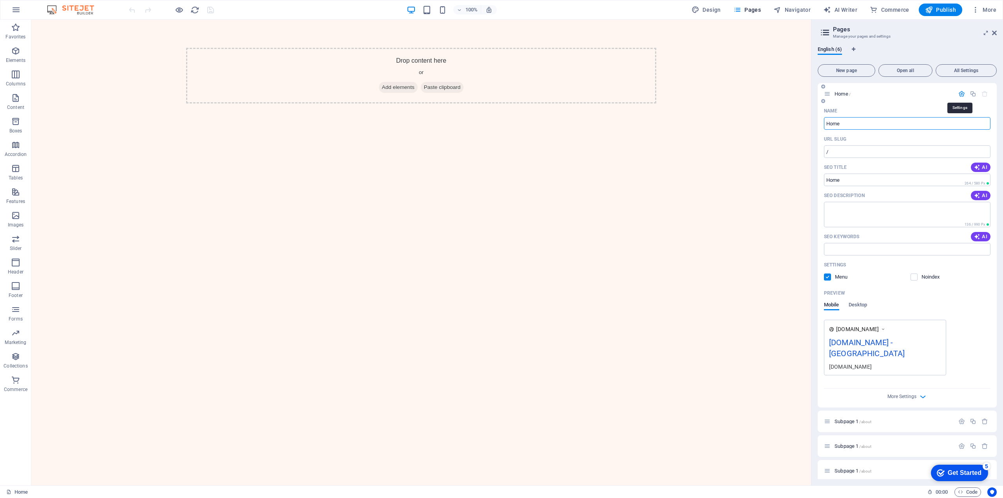  What do you see at coordinates (848, 277) in the screenshot?
I see `p: Define if you want this page to be shown in auto-generated navigation.` at bounding box center [848, 277].